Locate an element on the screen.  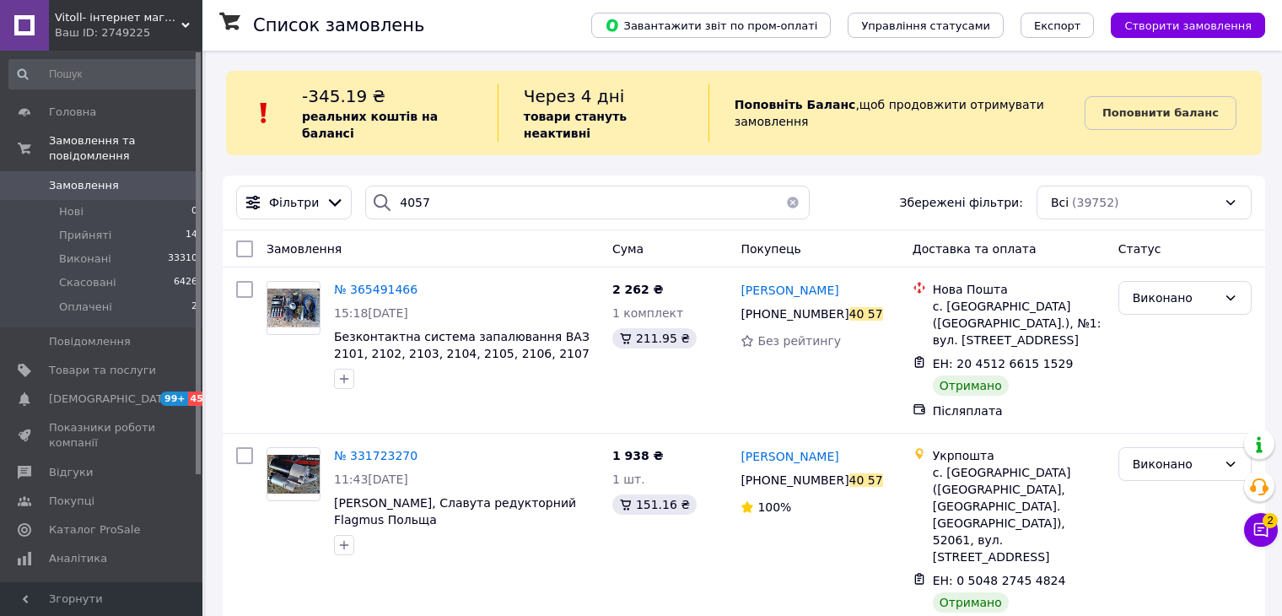
span: Покупці is located at coordinates (72, 501).